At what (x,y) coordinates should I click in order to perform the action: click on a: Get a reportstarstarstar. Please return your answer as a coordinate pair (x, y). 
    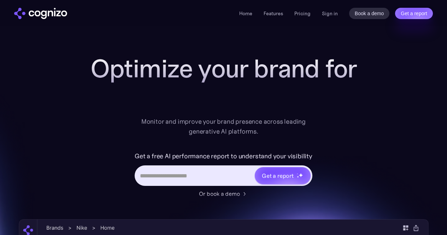
    Looking at the image, I should click on (283, 176).